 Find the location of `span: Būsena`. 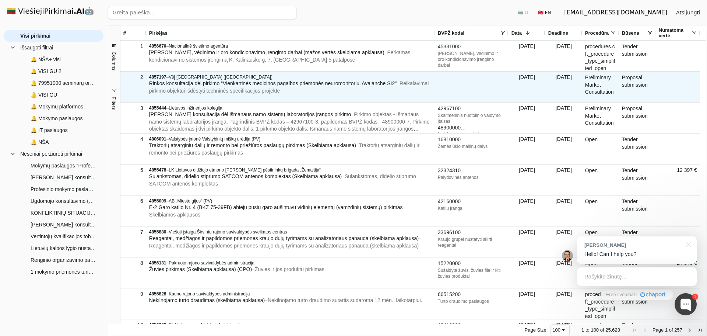

span: Būsena is located at coordinates (631, 33).